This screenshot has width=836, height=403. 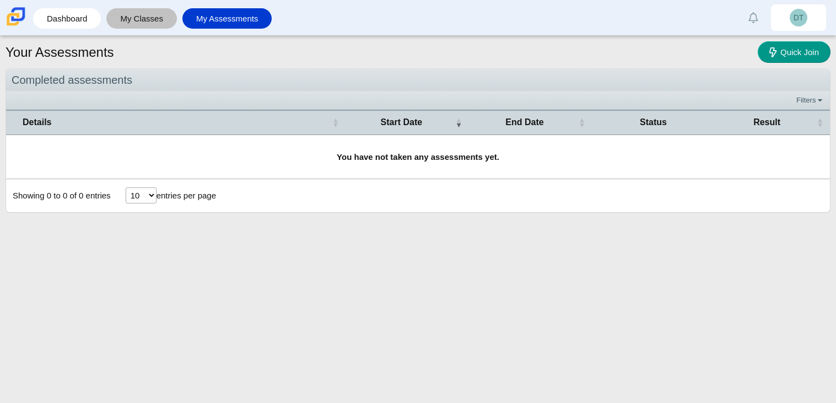 What do you see at coordinates (58, 196) in the screenshot?
I see `div: Showing 0 to 0 of 0 entries` at bounding box center [58, 196].